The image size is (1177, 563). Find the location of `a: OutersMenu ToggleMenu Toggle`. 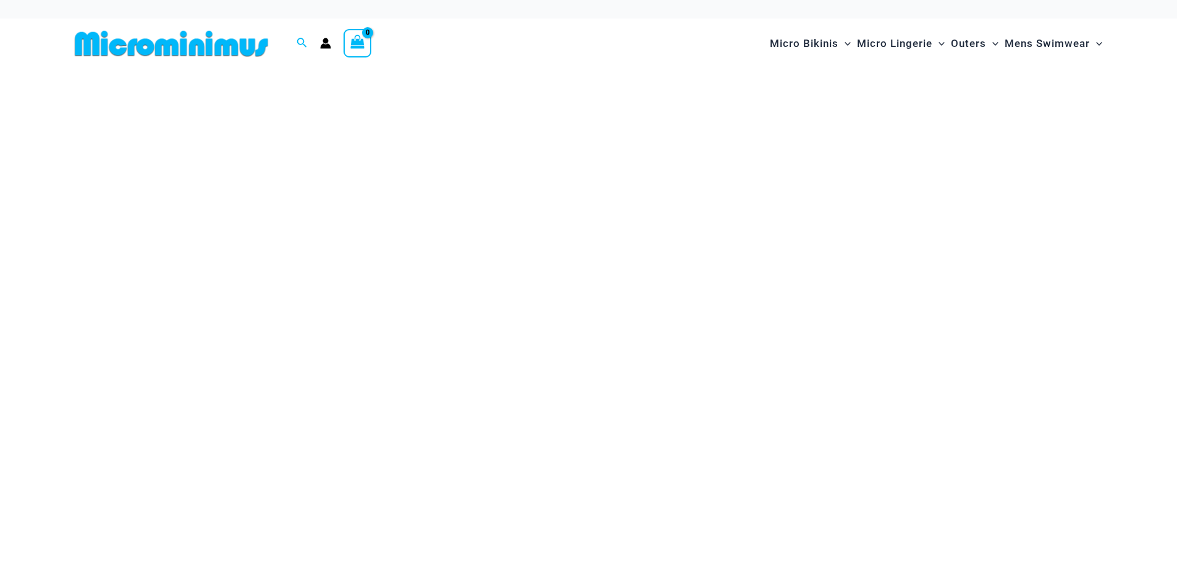

a: OutersMenu ToggleMenu Toggle is located at coordinates (974, 43).